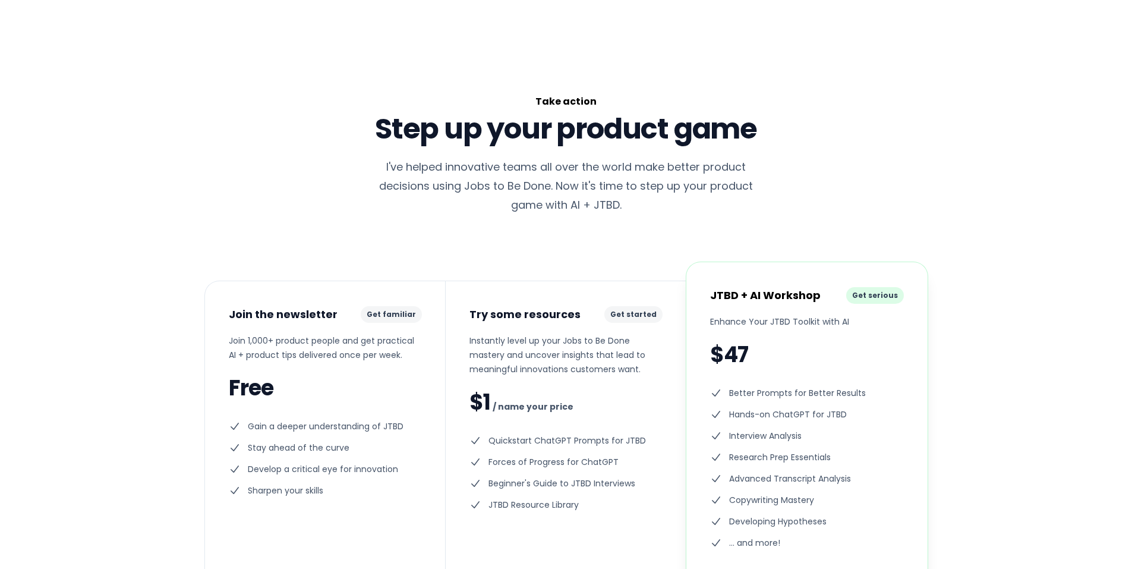 The height and width of the screenshot is (569, 1132). Describe the element at coordinates (325, 469) in the screenshot. I see `li: Develop a critical eye for innovation` at that location.